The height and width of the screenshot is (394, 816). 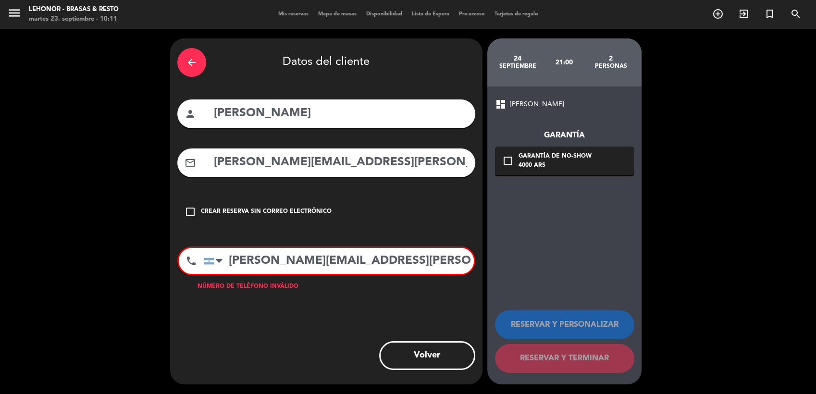 I want to click on span: dashboard, so click(x=500, y=104).